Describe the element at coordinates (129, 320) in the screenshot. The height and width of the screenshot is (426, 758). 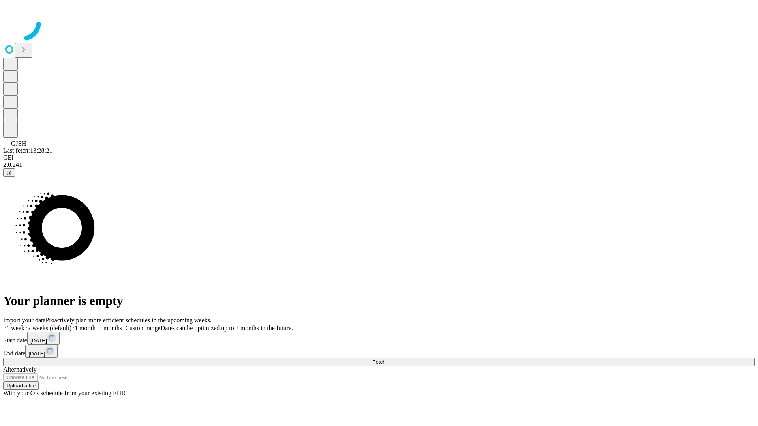
I see `span: Proactively plan more efficient schedules in the upcoming weeks.` at that location.